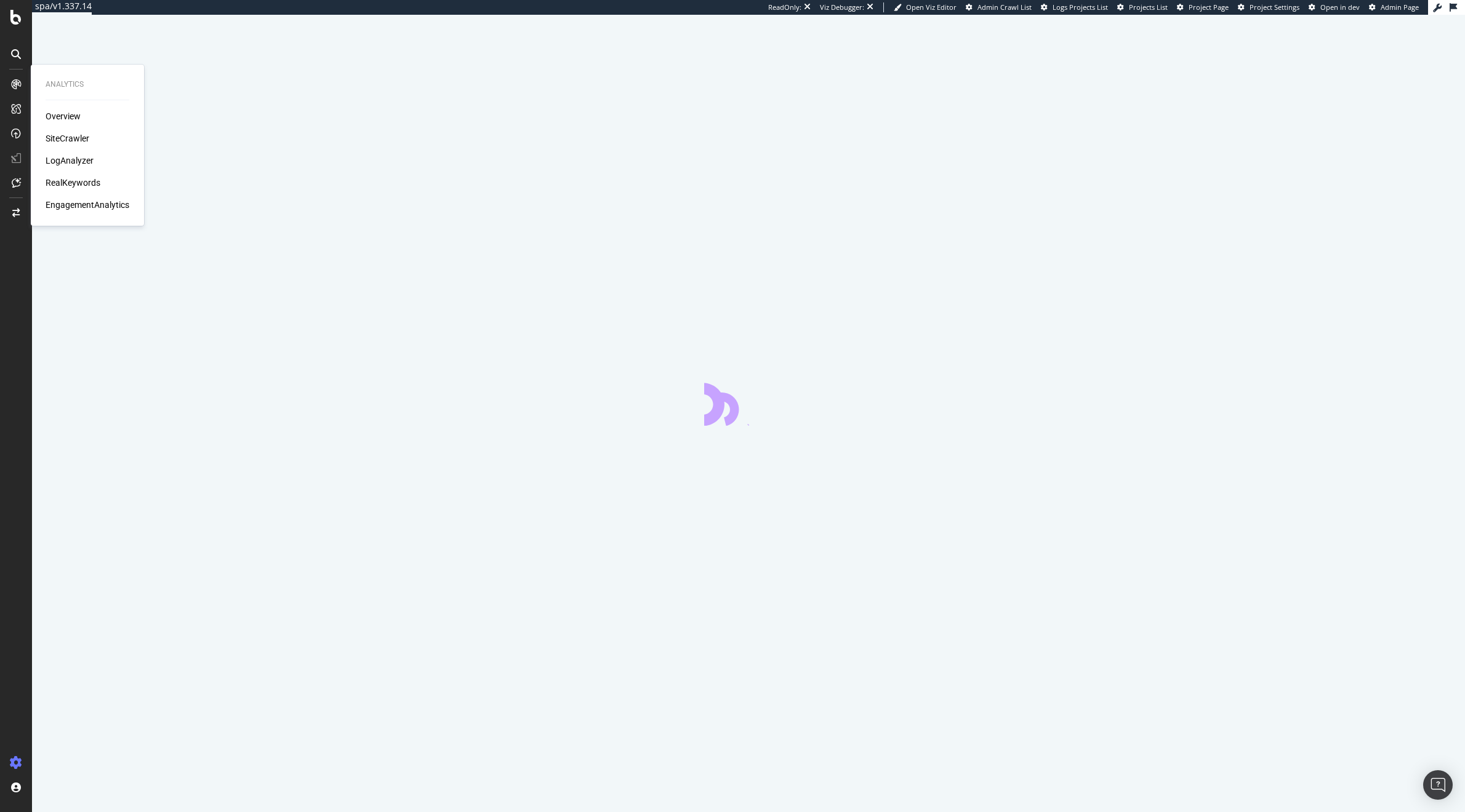 The image size is (1465, 812). What do you see at coordinates (1437, 785) in the screenshot?
I see `div: Open Intercom Messenger` at bounding box center [1437, 785].